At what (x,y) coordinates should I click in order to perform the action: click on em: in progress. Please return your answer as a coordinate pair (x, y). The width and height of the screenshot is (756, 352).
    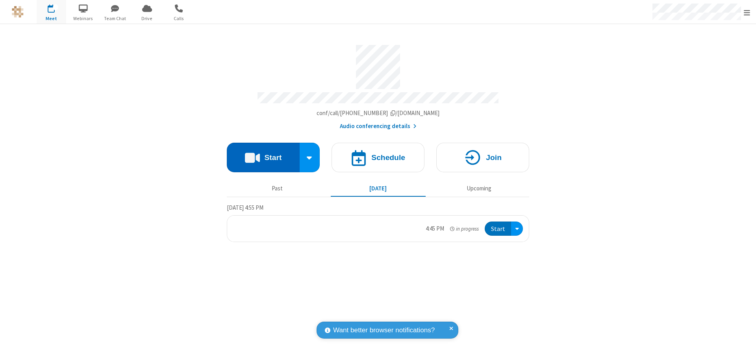
    Looking at the image, I should click on (464, 228).